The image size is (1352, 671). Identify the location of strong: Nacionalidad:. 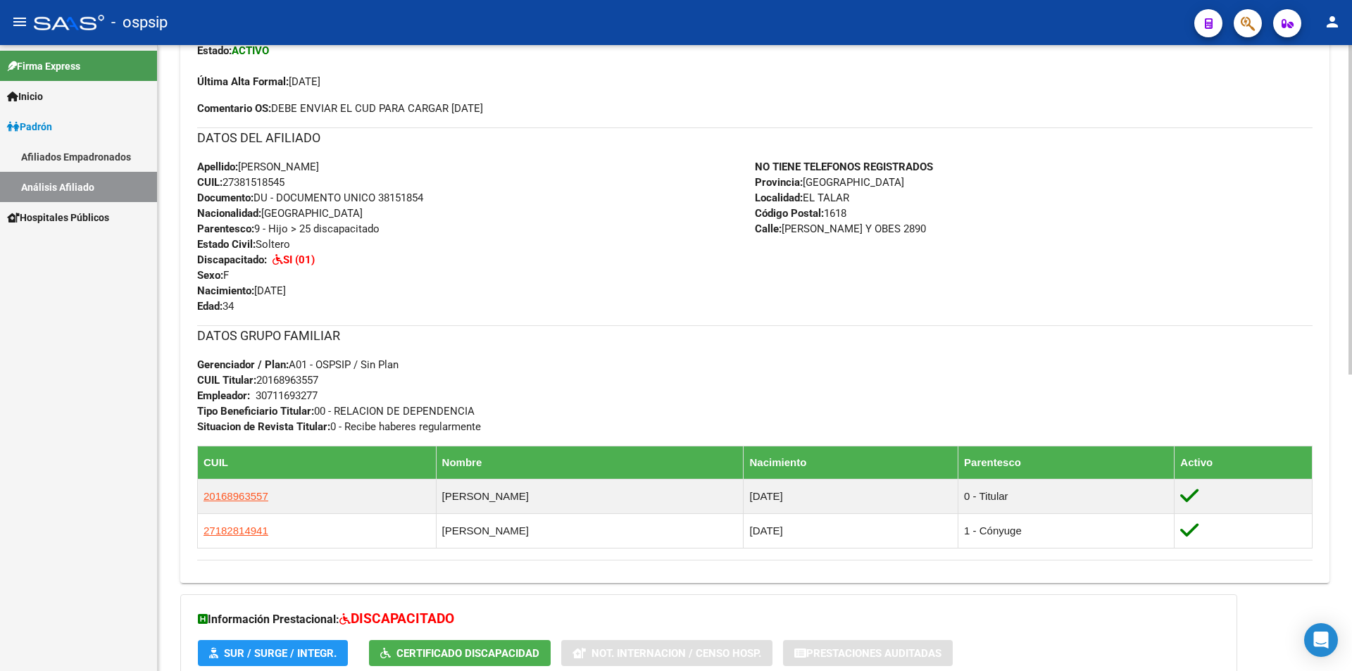
(229, 213).